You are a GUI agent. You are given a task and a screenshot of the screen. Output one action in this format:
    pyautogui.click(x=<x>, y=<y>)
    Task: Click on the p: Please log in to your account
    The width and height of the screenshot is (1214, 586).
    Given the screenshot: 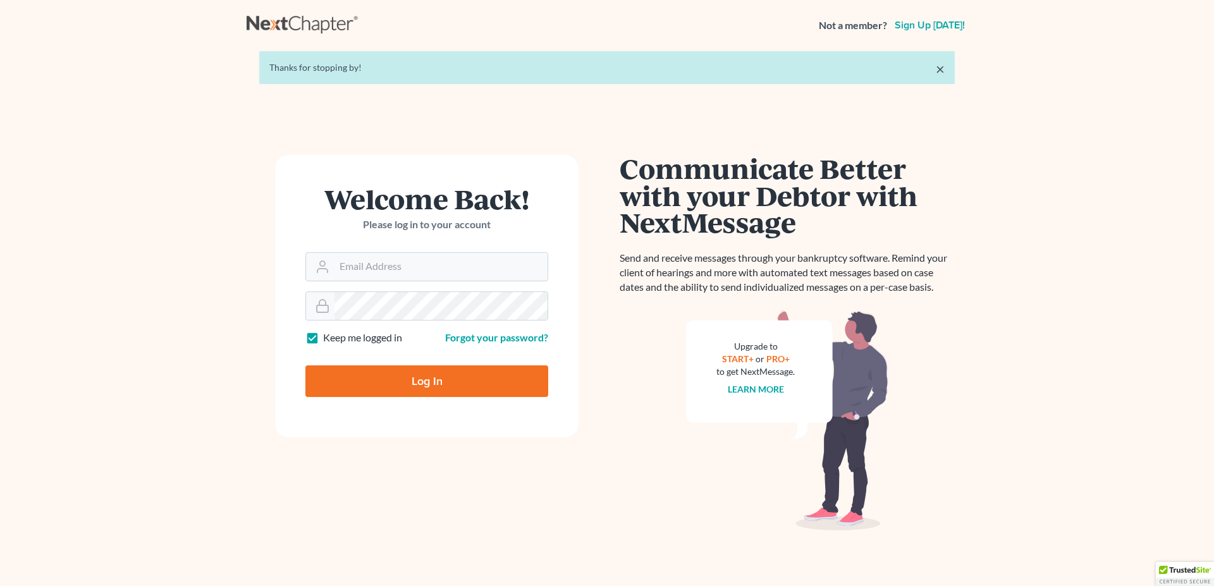 What is the action you would take?
    pyautogui.click(x=427, y=224)
    